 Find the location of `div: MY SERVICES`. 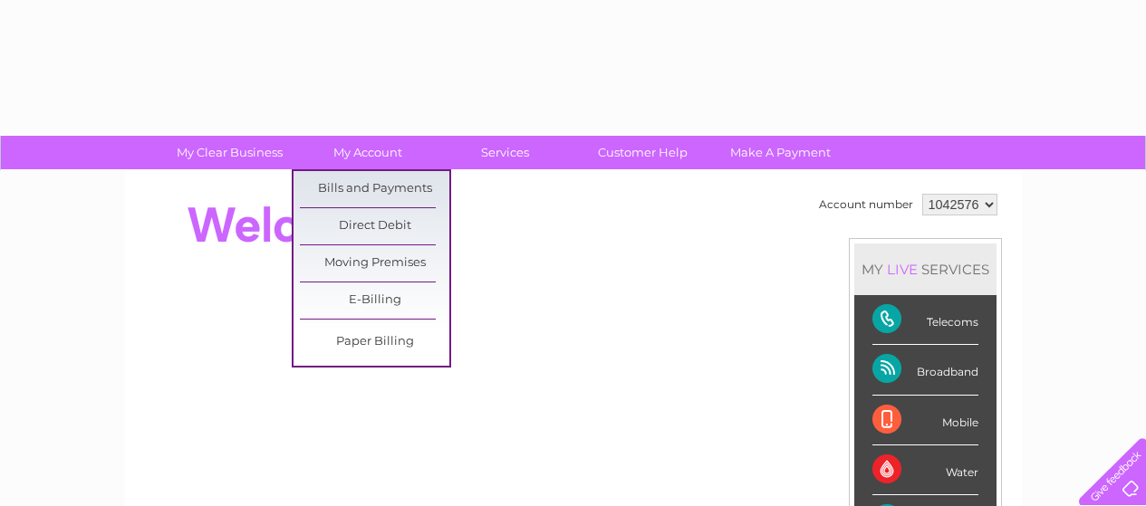

div: MY SERVICES is located at coordinates (925, 269).